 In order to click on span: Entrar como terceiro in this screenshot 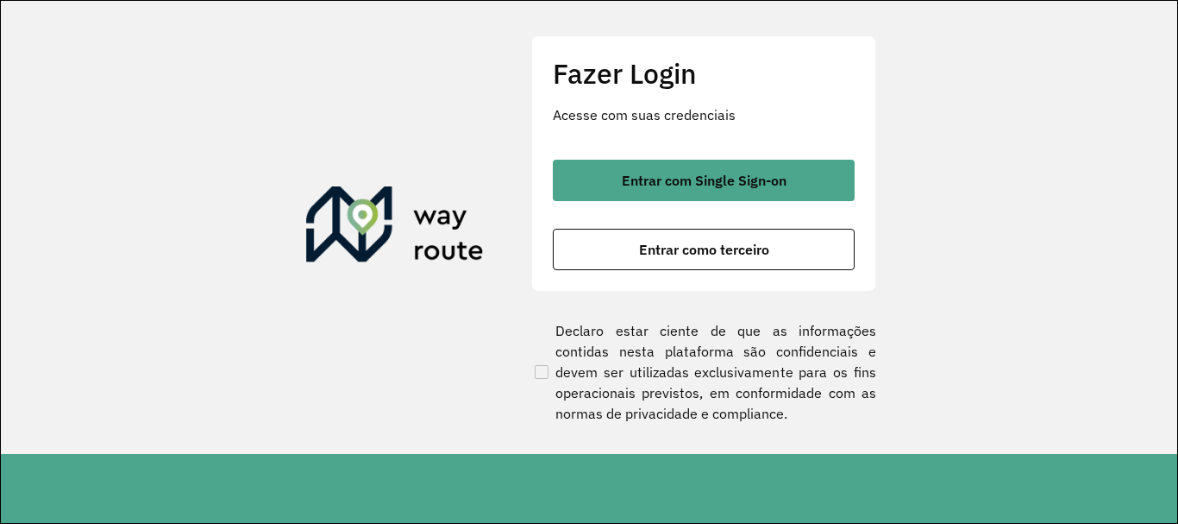, I will do `click(704, 249)`.